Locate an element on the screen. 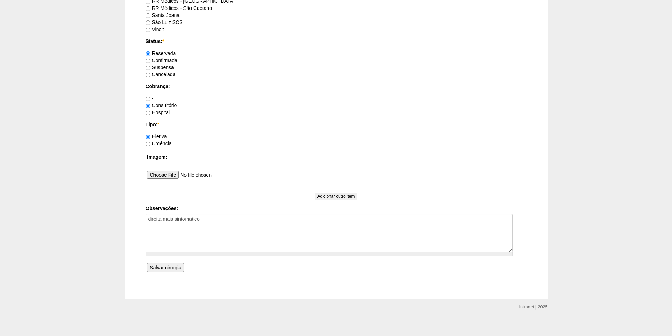  label: Reservada is located at coordinates (161, 53).